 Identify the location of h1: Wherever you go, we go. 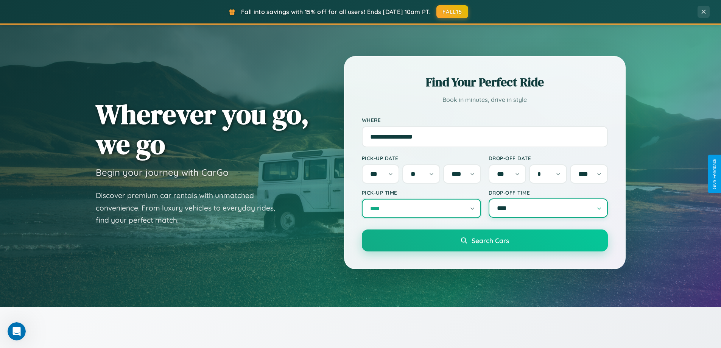
(202, 129).